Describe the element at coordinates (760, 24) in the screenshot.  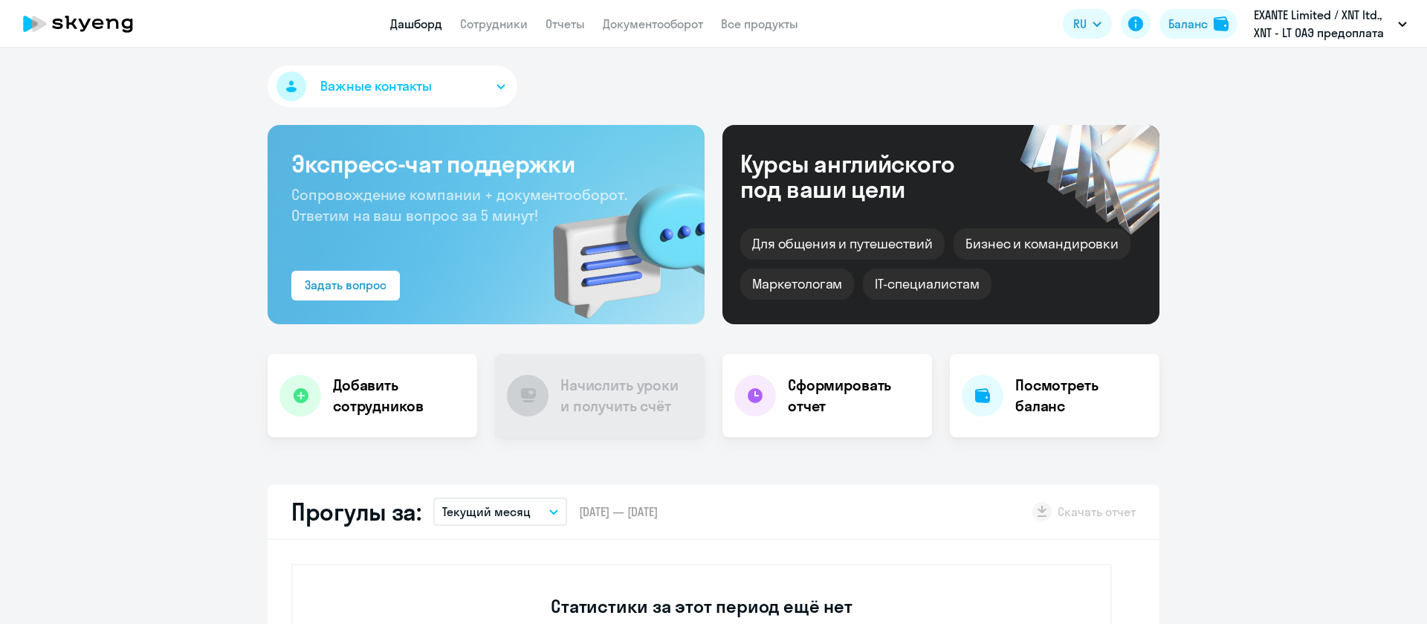
I see `a: Все продукты` at that location.